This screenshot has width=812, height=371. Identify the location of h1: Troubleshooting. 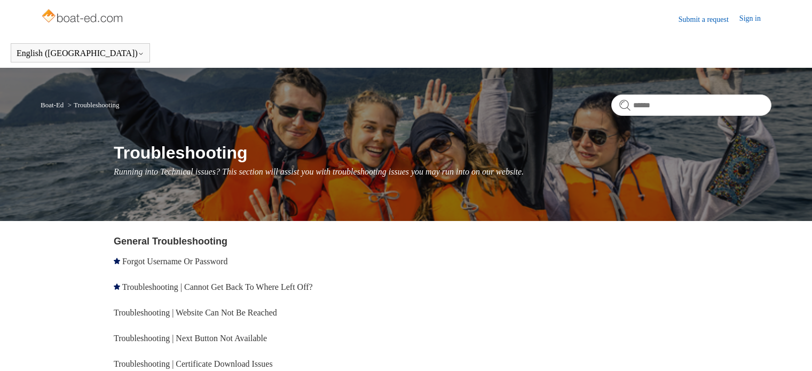
(443, 153).